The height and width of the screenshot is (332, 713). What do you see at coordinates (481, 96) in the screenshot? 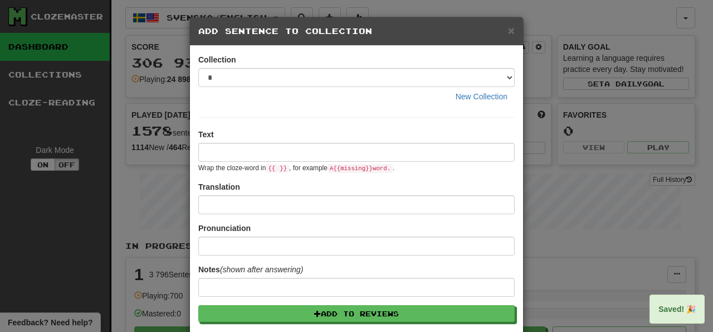
I see `button: New Collection` at bounding box center [481, 96].